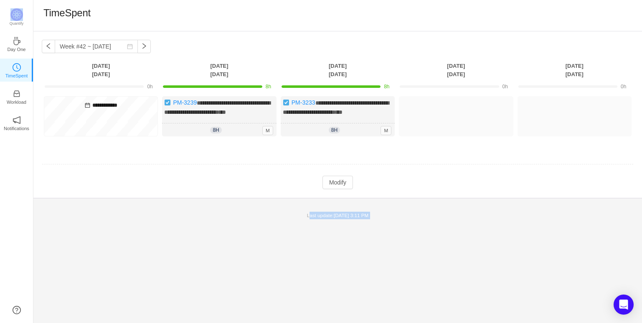 This screenshot has width=642, height=323. What do you see at coordinates (48, 46) in the screenshot?
I see `button: icon: left` at bounding box center [48, 46].